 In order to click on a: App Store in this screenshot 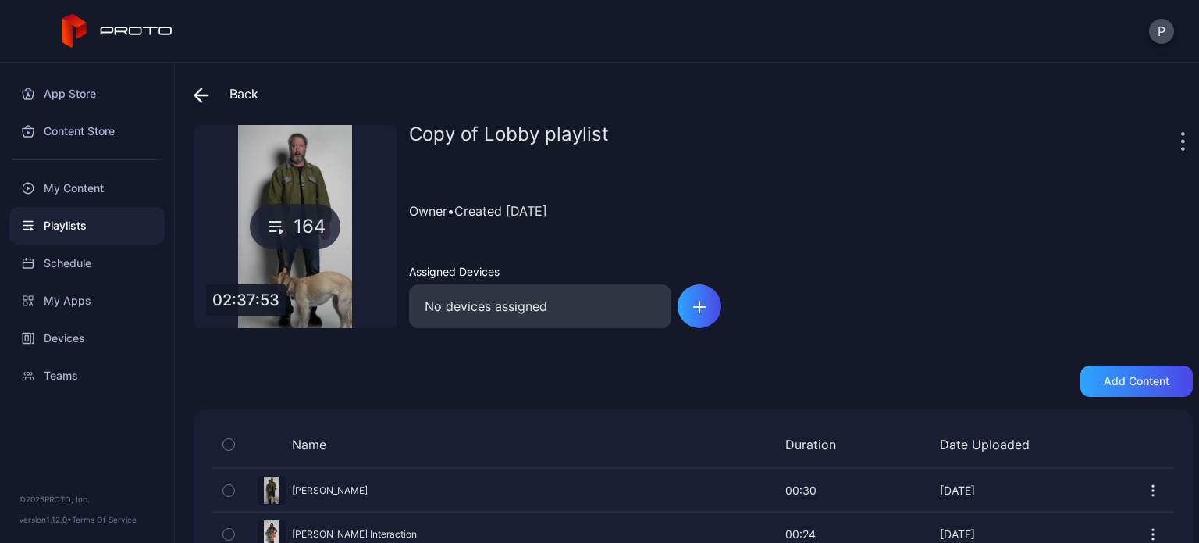, I will do `click(87, 94)`.